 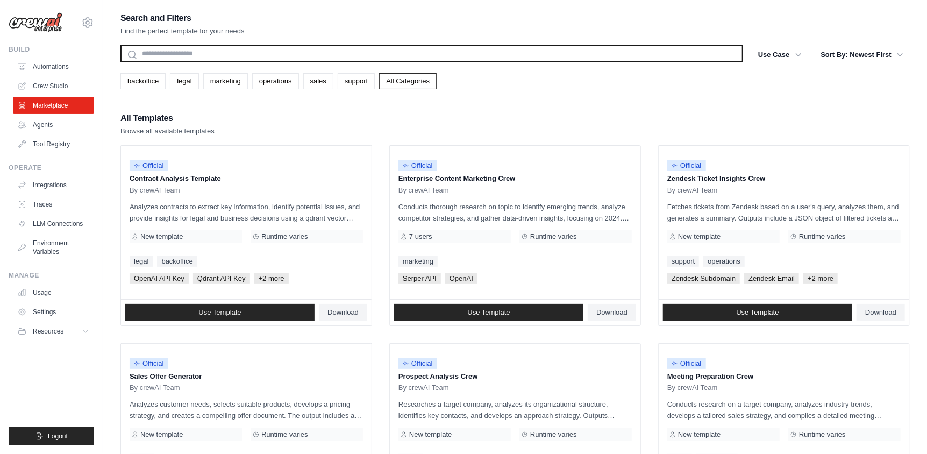 What do you see at coordinates (51, 168) in the screenshot?
I see `div: Operate` at bounding box center [51, 168].